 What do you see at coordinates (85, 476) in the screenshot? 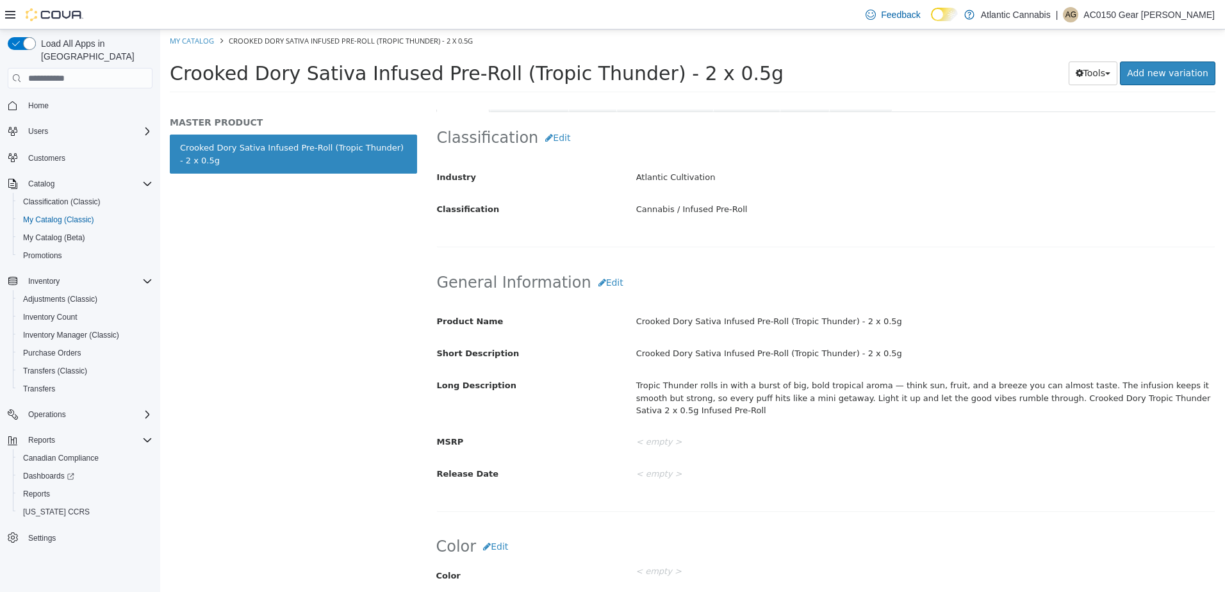
I see `span: Dashboards` at bounding box center [85, 476].